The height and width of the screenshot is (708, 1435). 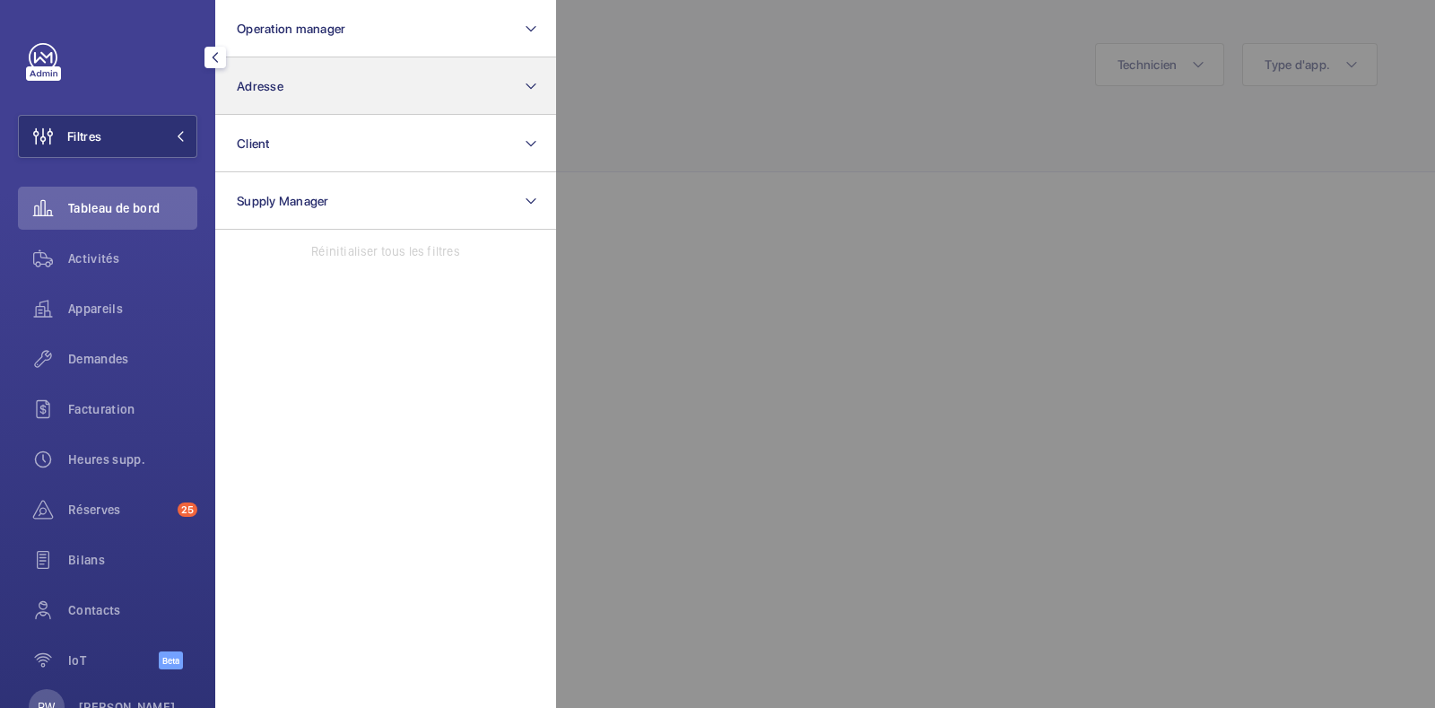 What do you see at coordinates (133, 258) in the screenshot?
I see `span: Activités` at bounding box center [133, 258].